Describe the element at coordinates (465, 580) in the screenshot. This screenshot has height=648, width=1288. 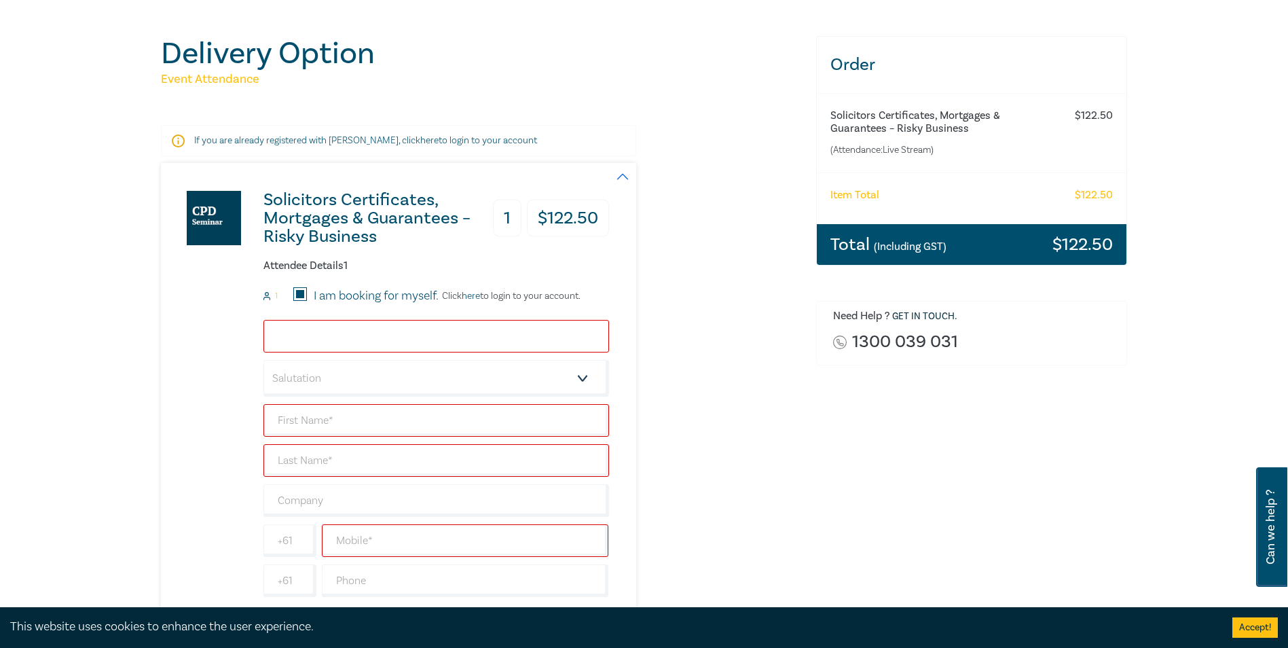
I see `input: Phone` at that location.